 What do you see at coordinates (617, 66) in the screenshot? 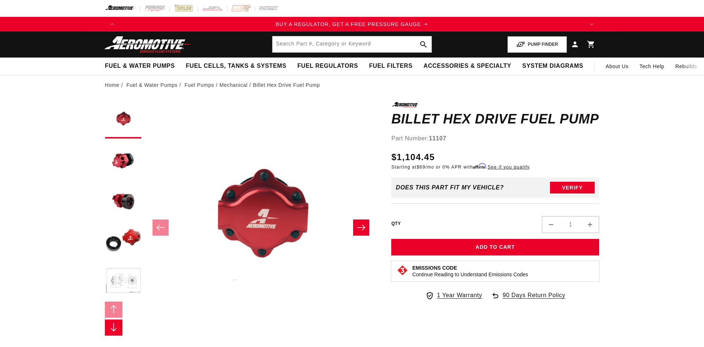
I see `a: About Us` at bounding box center [617, 66].